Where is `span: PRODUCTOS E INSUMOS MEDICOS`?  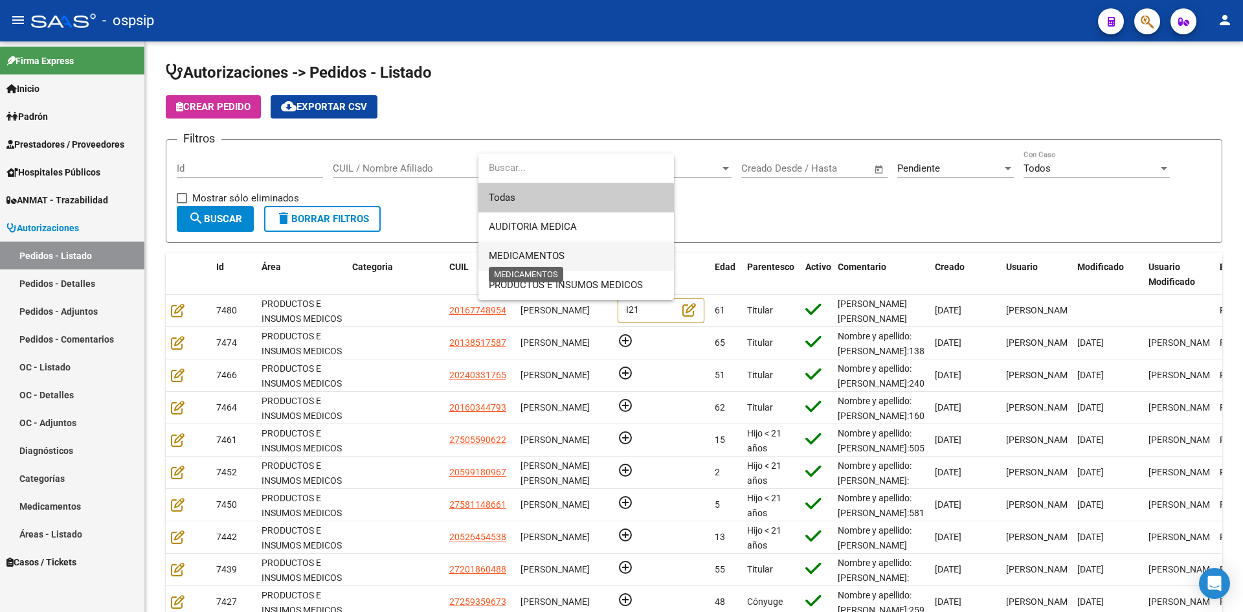 span: PRODUCTOS E INSUMOS MEDICOS is located at coordinates (566, 285).